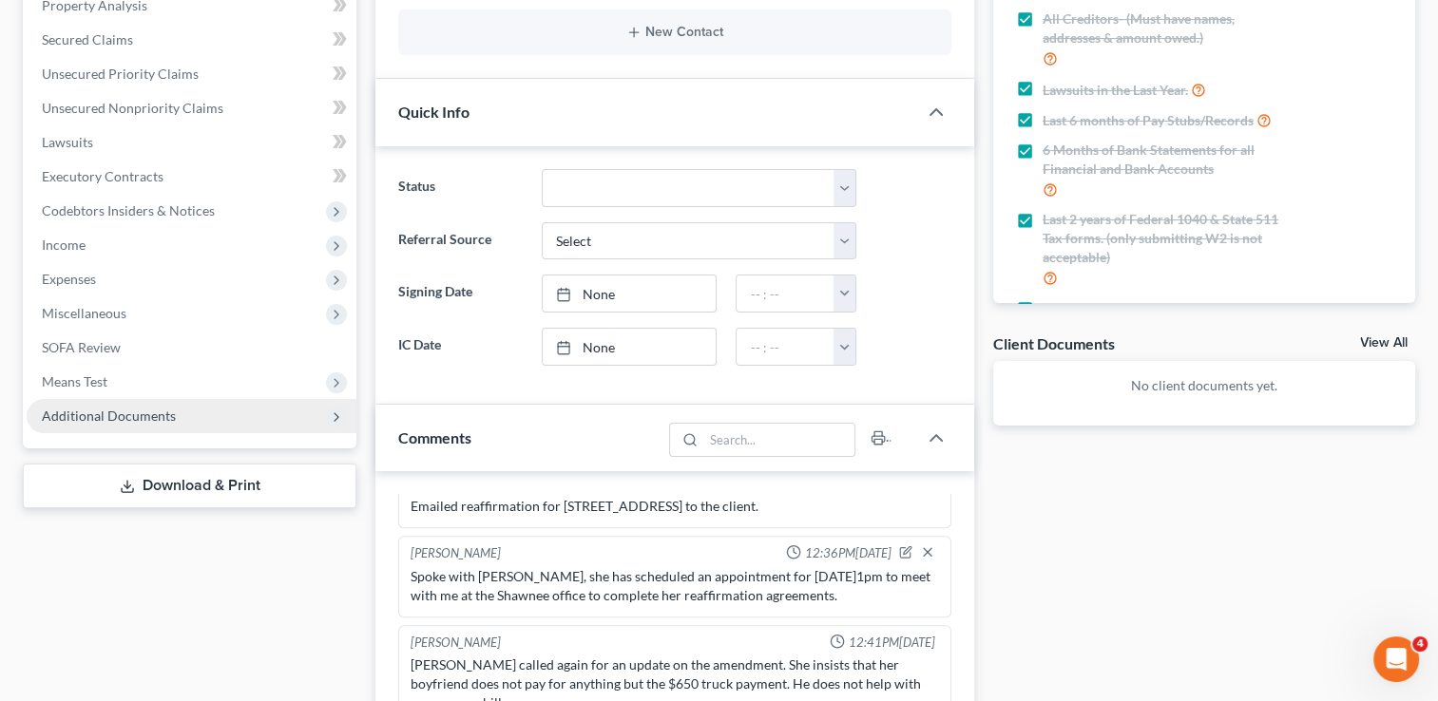 The image size is (1438, 701). Describe the element at coordinates (67, 142) in the screenshot. I see `span: Lawsuits` at that location.